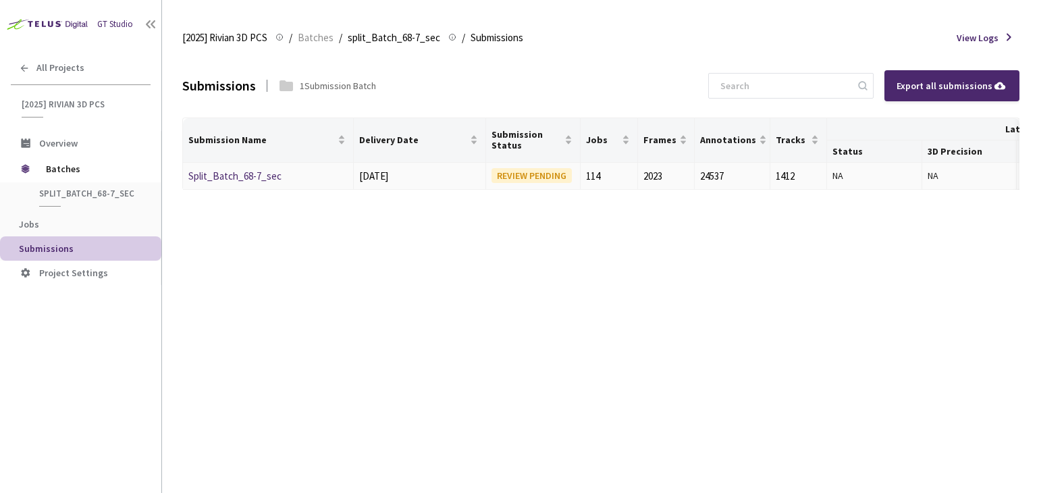 The height and width of the screenshot is (493, 1037). Describe the element at coordinates (799, 140) in the screenshot. I see `th: Tracks` at that location.